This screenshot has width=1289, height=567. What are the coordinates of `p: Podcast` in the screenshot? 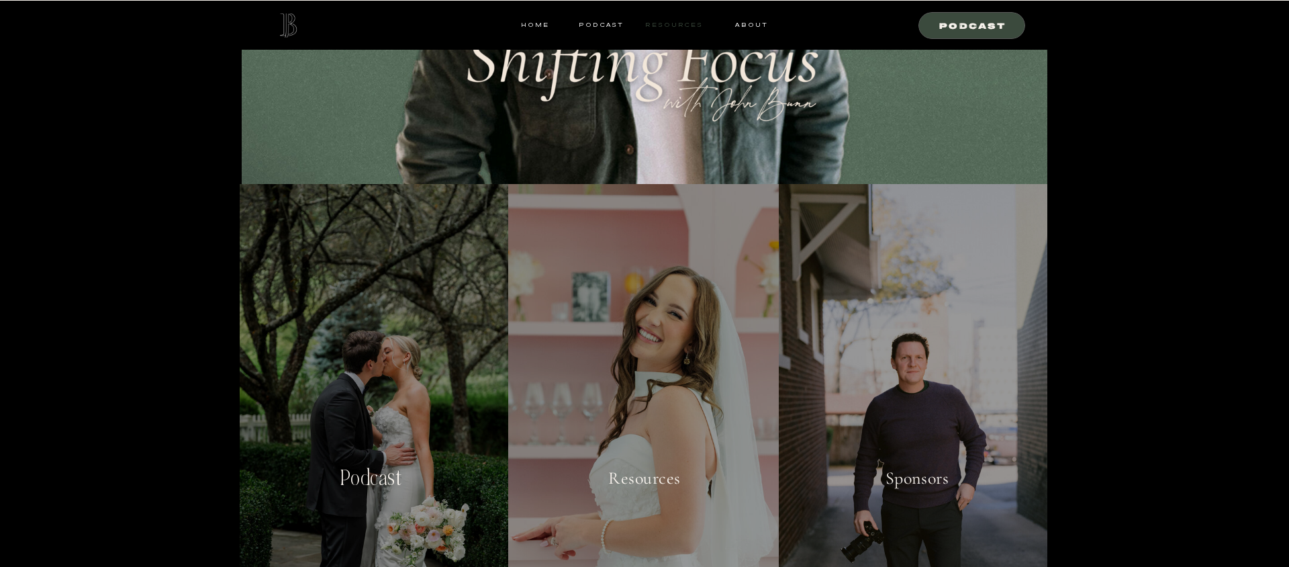 It's located at (371, 492).